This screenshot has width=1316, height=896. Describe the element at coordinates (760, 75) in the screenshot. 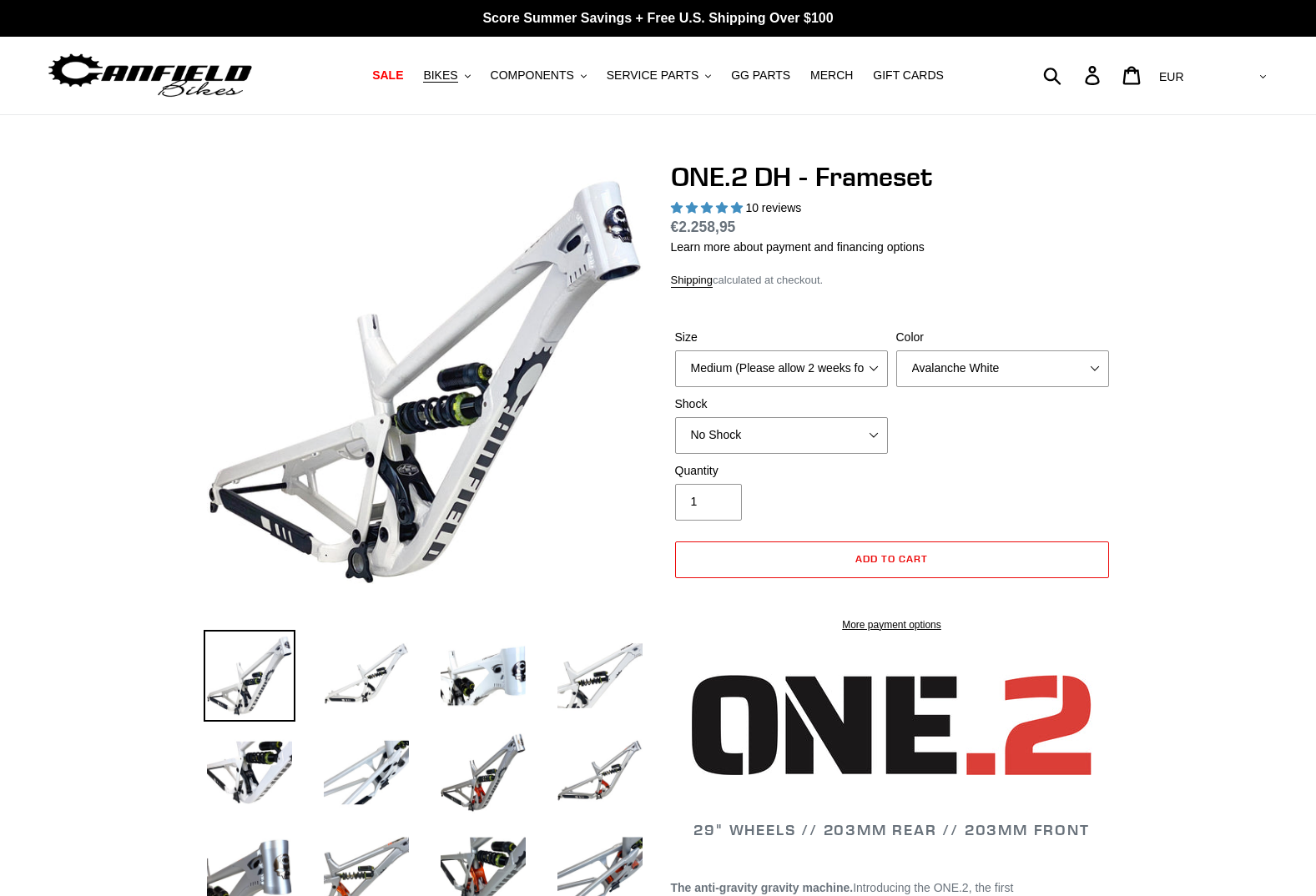

I see `span: GG PARTS` at that location.